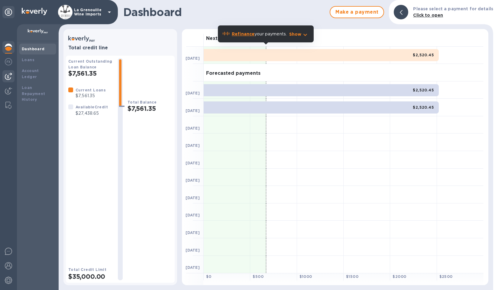 This screenshot has height=290, width=498. What do you see at coordinates (120, 48) in the screenshot?
I see `h3: Total credit line` at bounding box center [120, 48].